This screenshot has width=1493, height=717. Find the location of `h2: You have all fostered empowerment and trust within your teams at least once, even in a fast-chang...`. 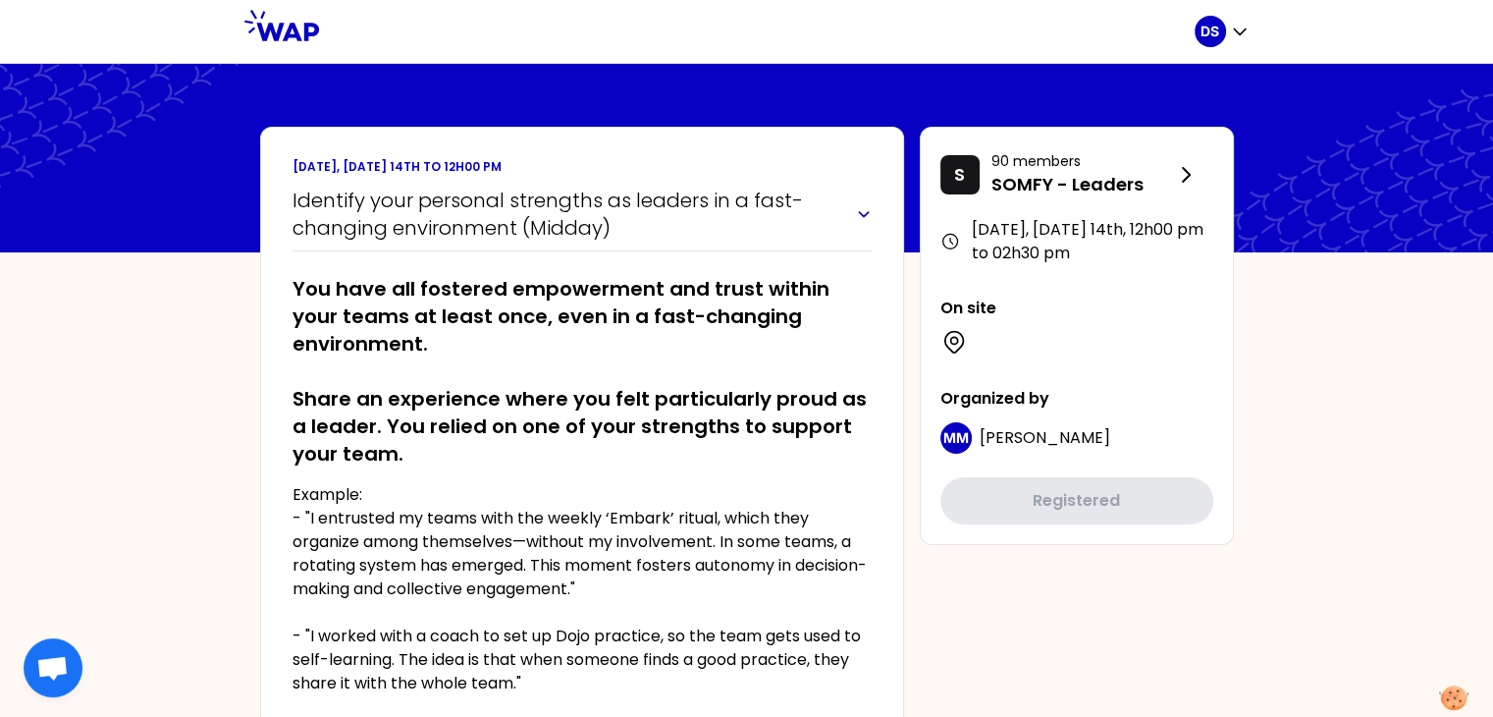

h2: You have all fostered empowerment and trust within your teams at least once, even in a fast-chang... is located at coordinates (582, 371).